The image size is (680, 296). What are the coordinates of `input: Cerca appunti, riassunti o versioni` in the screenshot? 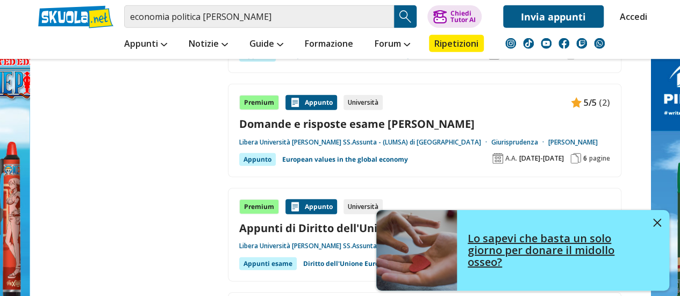 It's located at (259, 17).